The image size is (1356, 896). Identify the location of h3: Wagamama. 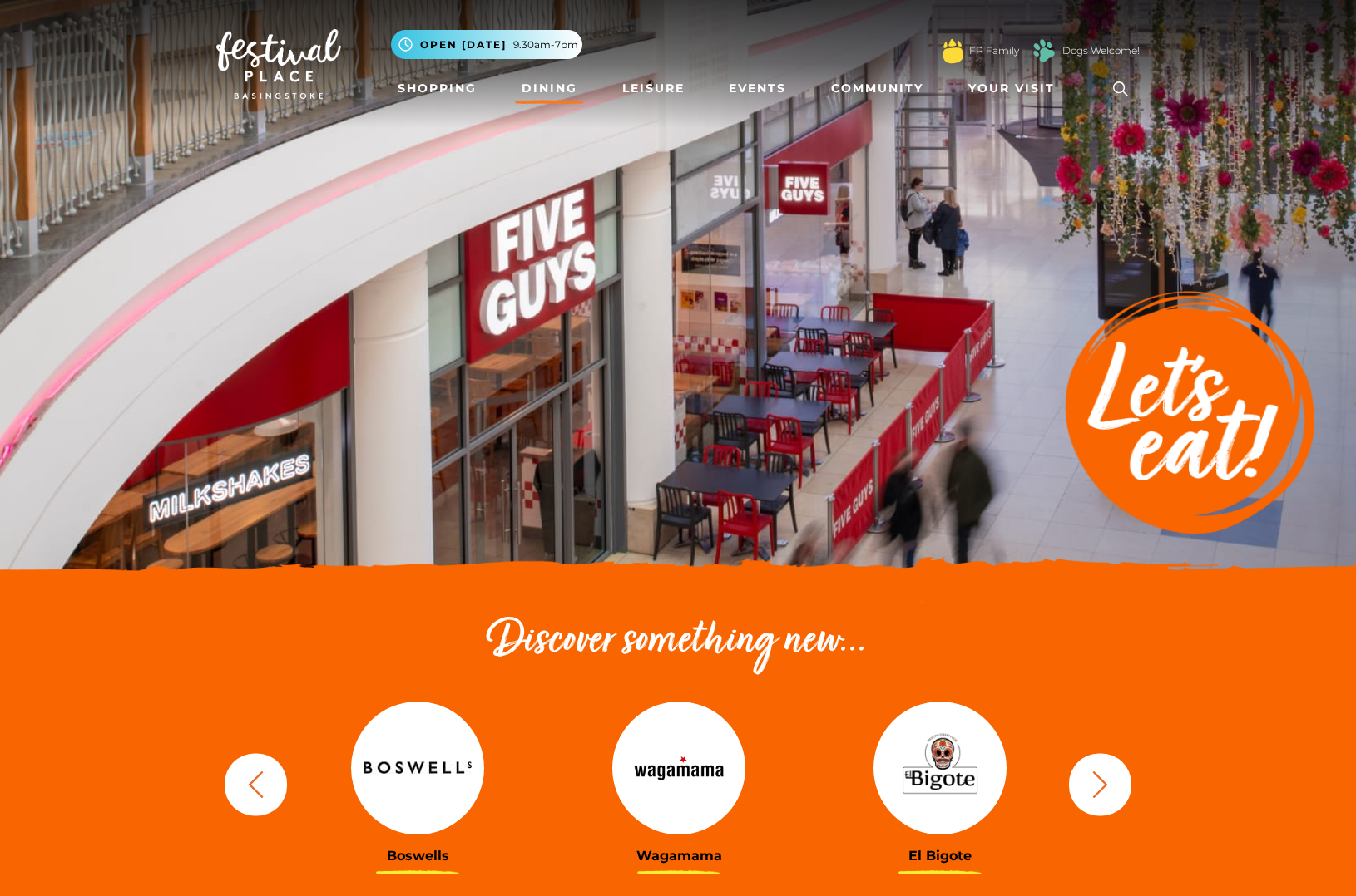
(678, 856).